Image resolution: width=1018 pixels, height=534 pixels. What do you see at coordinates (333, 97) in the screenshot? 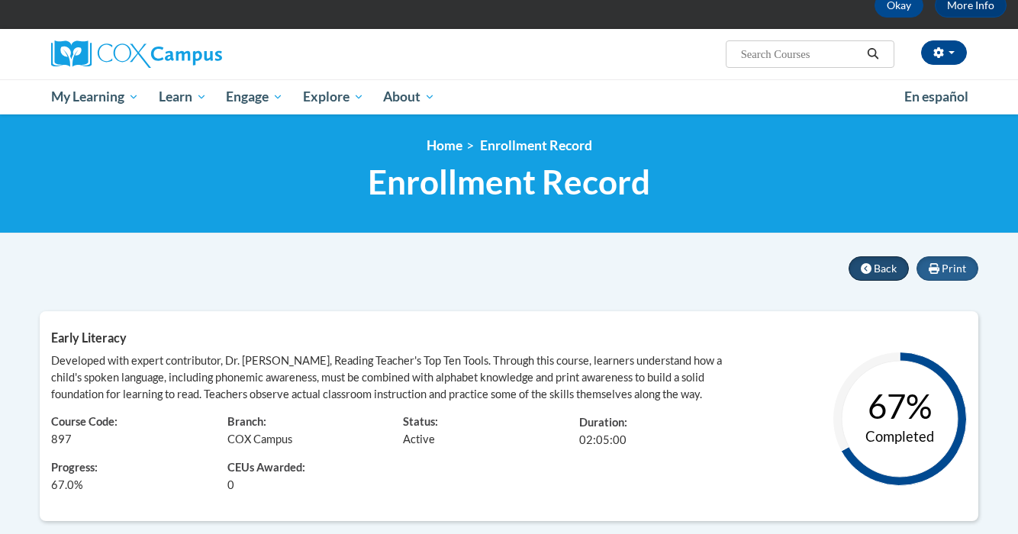
I see `span: Explore` at bounding box center [333, 97].